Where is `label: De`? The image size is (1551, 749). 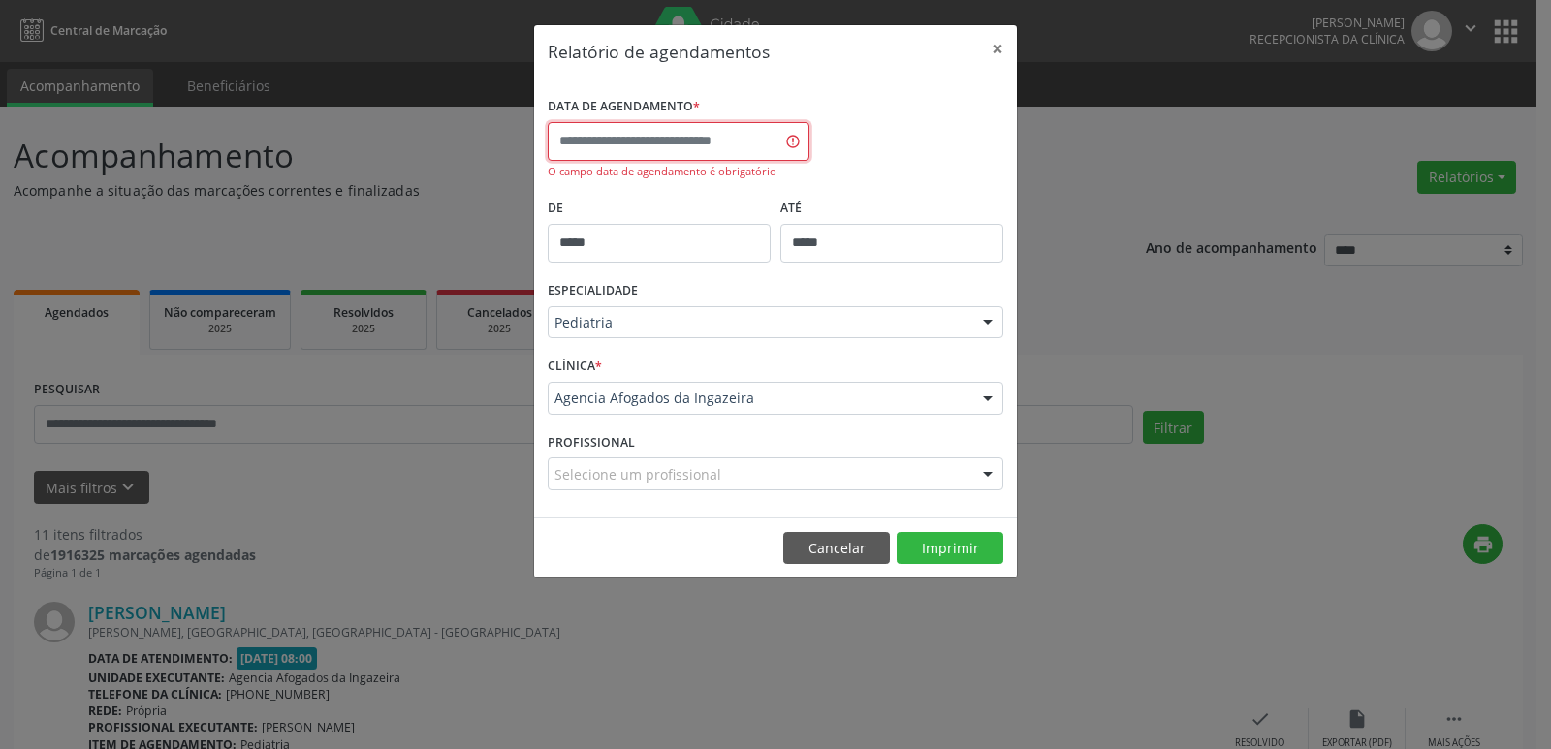 label: De is located at coordinates (659, 208).